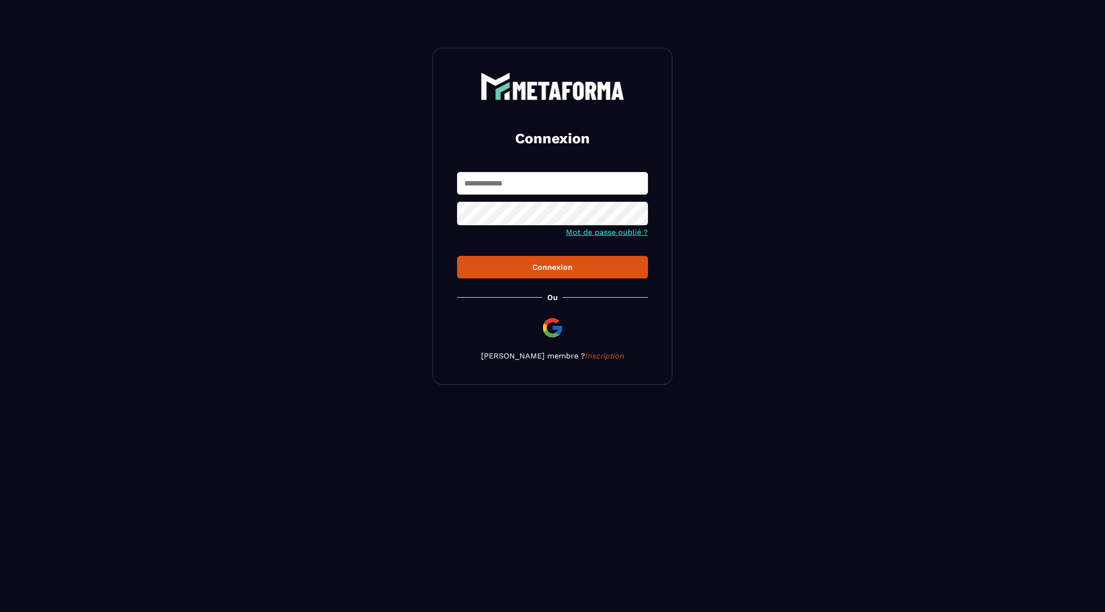  Describe the element at coordinates (552, 267) in the screenshot. I see `button: Connexion` at that location.